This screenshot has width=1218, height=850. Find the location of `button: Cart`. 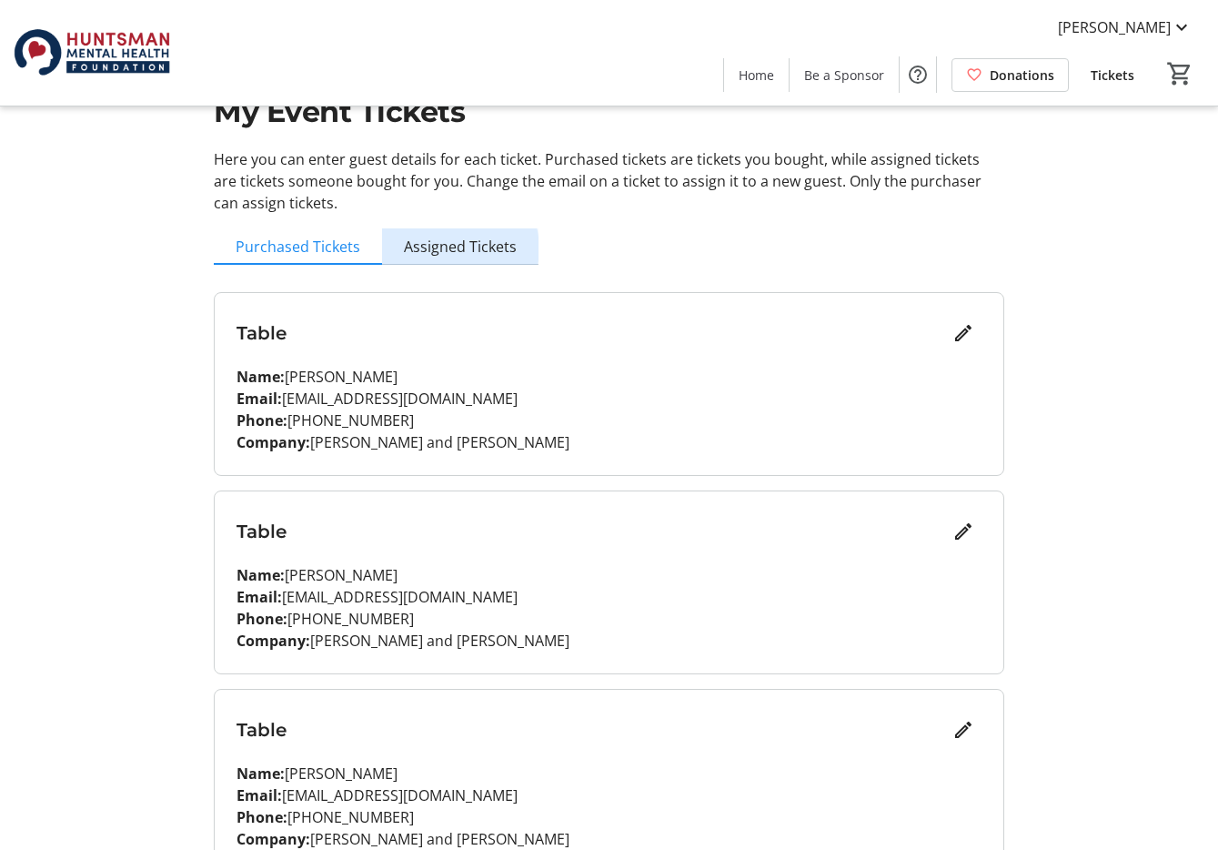

button: Cart is located at coordinates (1180, 74).